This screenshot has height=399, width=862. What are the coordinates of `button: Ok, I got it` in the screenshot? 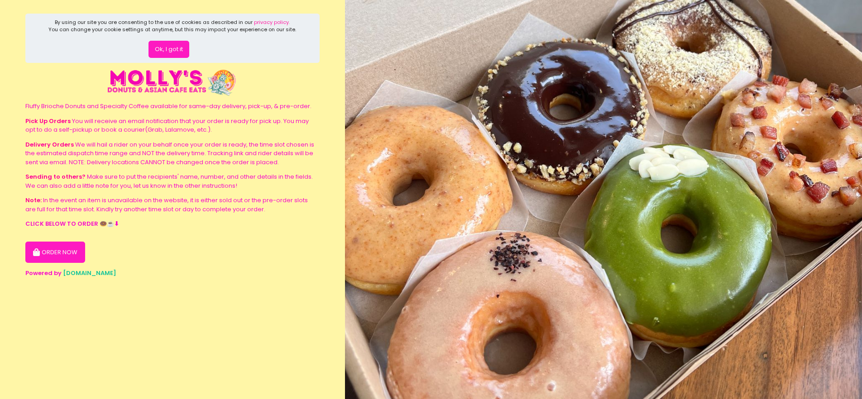 It's located at (169, 49).